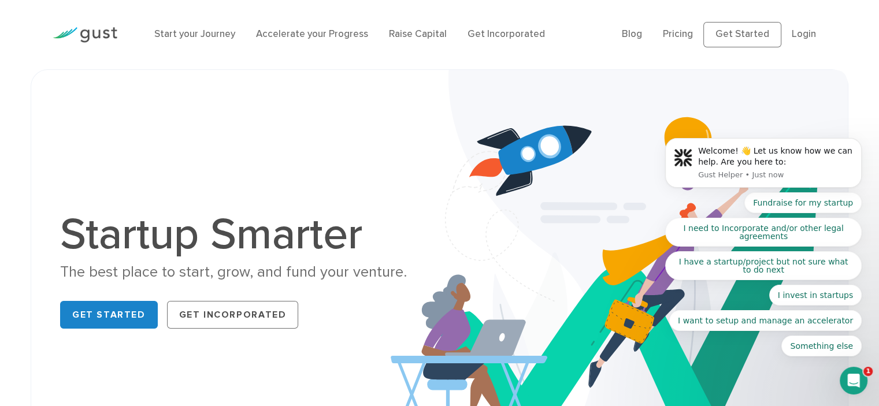 The height and width of the screenshot is (406, 879). Describe the element at coordinates (128, 198) in the screenshot. I see `div: Welcome! 👋 Let us know how we can help. Are you here to:` at that location.